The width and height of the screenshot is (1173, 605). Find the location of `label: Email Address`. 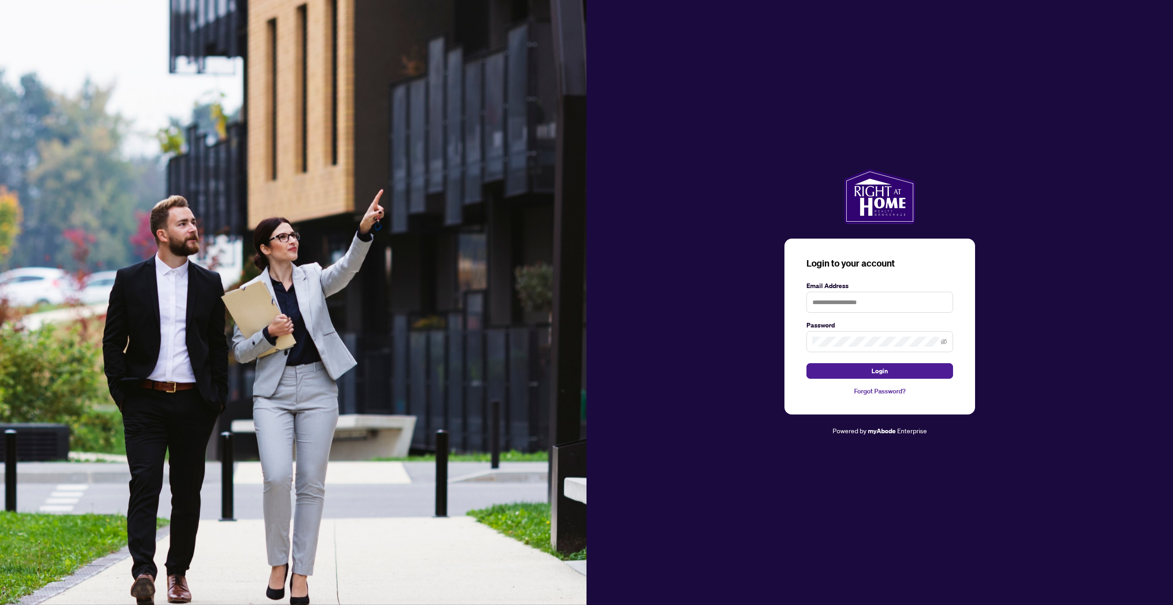

label: Email Address is located at coordinates (880, 286).